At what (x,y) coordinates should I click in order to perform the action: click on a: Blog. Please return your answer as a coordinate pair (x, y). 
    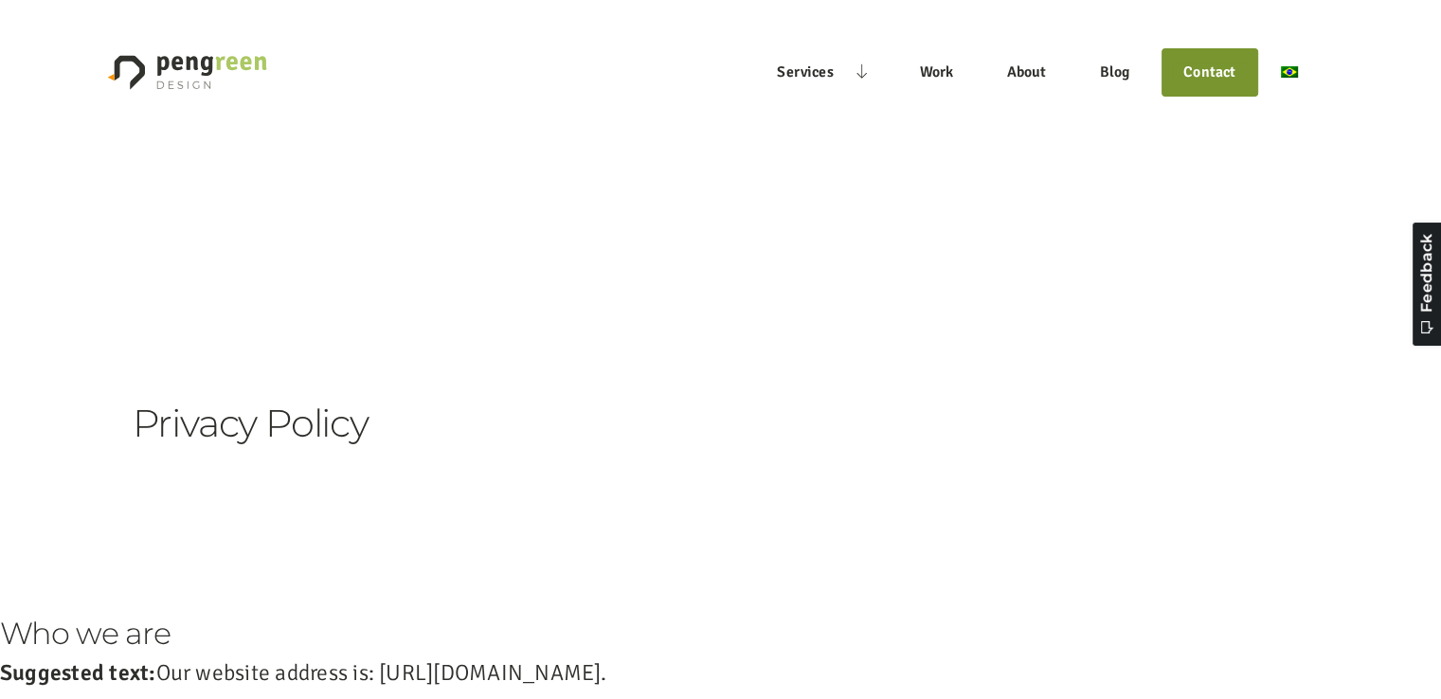
    Looking at the image, I should click on (1114, 73).